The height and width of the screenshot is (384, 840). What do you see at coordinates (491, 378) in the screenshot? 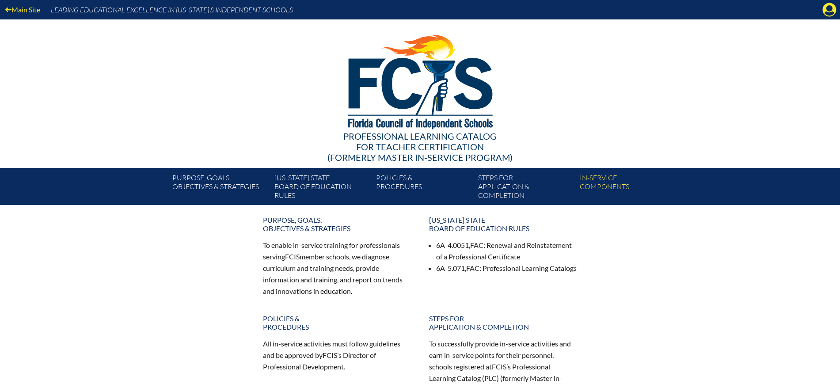
I see `span: PLC` at bounding box center [491, 378].